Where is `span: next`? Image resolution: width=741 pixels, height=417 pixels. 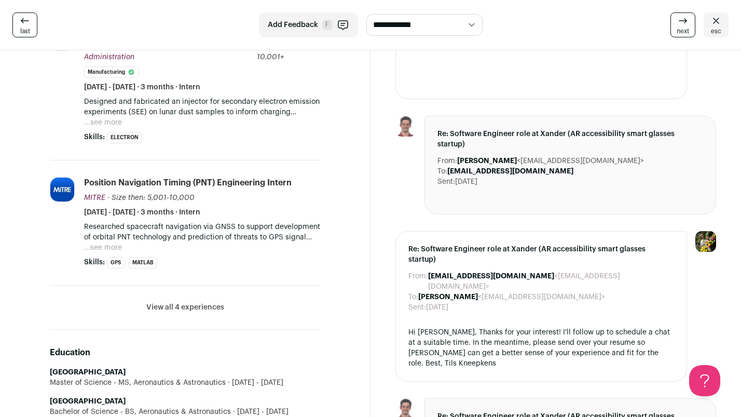 span: next is located at coordinates (683, 31).